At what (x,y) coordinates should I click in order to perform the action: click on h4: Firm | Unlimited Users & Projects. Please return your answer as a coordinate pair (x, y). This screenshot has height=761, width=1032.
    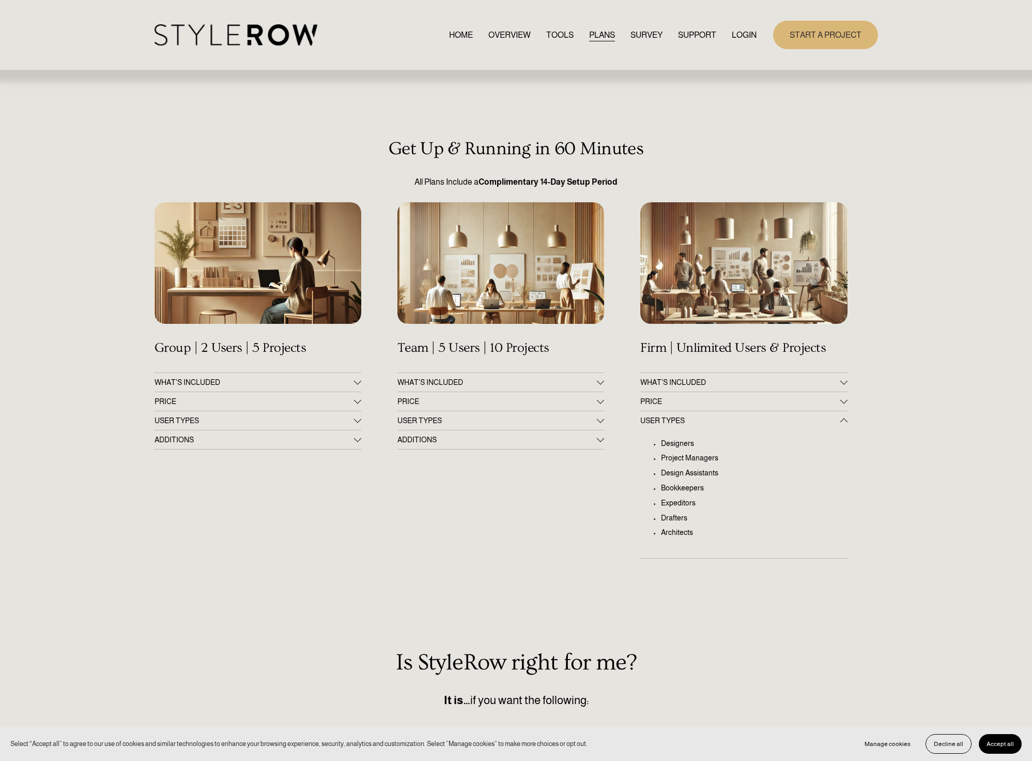
    Looking at the image, I should click on (744, 348).